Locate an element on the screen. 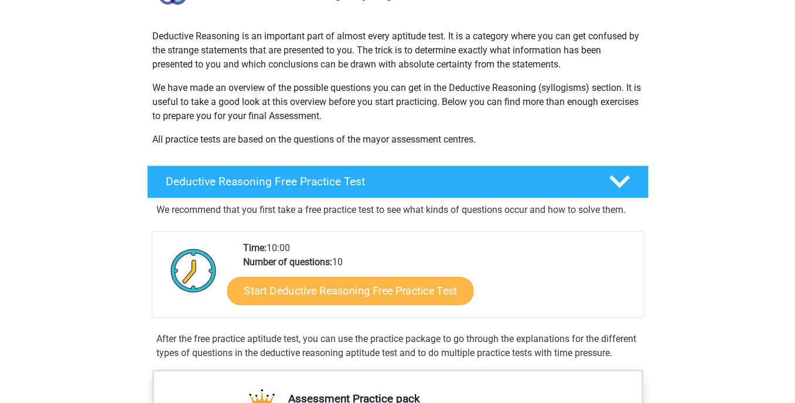 The width and height of the screenshot is (795, 403). p: We recommend that you first take a free practice test to see what kinds of questions occur and ho... is located at coordinates (398, 210).